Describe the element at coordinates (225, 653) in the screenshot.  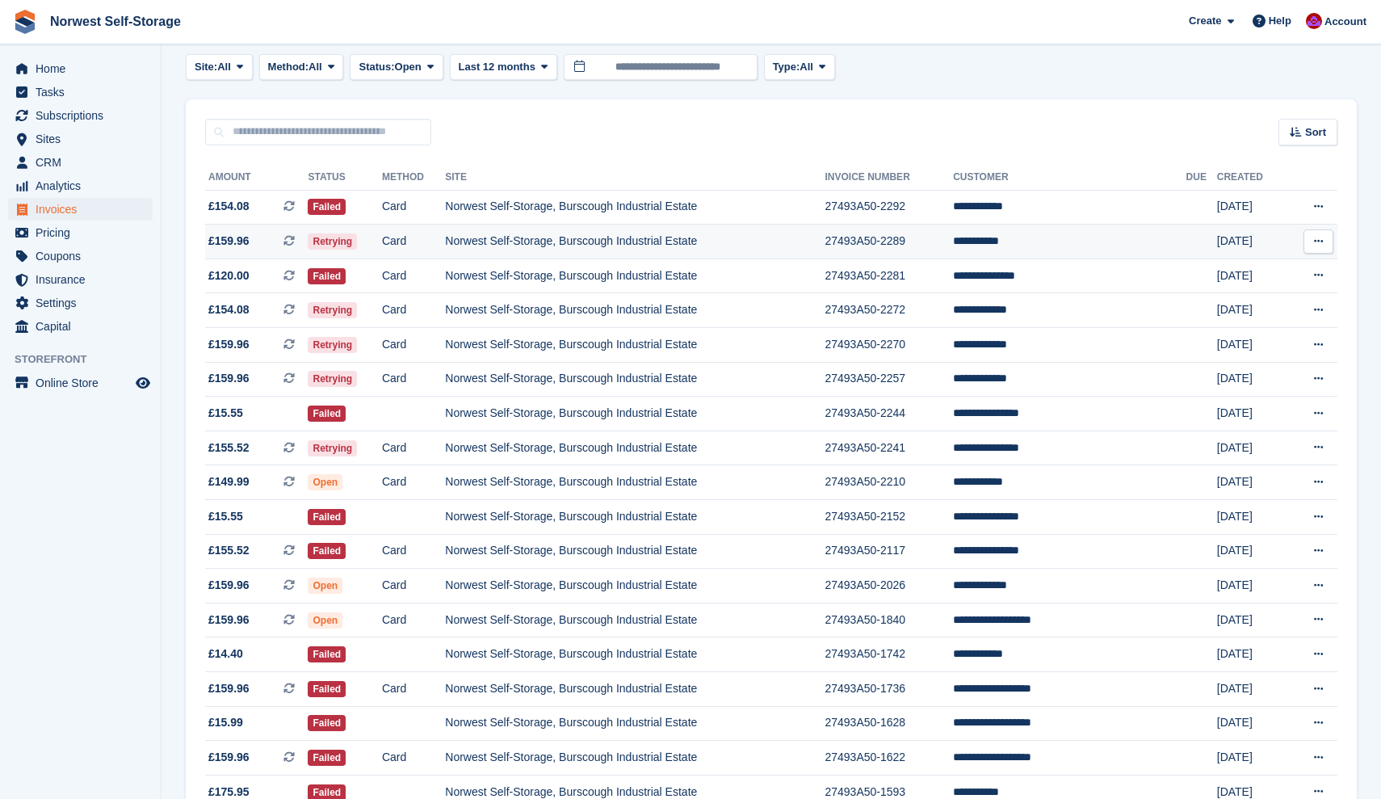
I see `span: £14.40` at that location.